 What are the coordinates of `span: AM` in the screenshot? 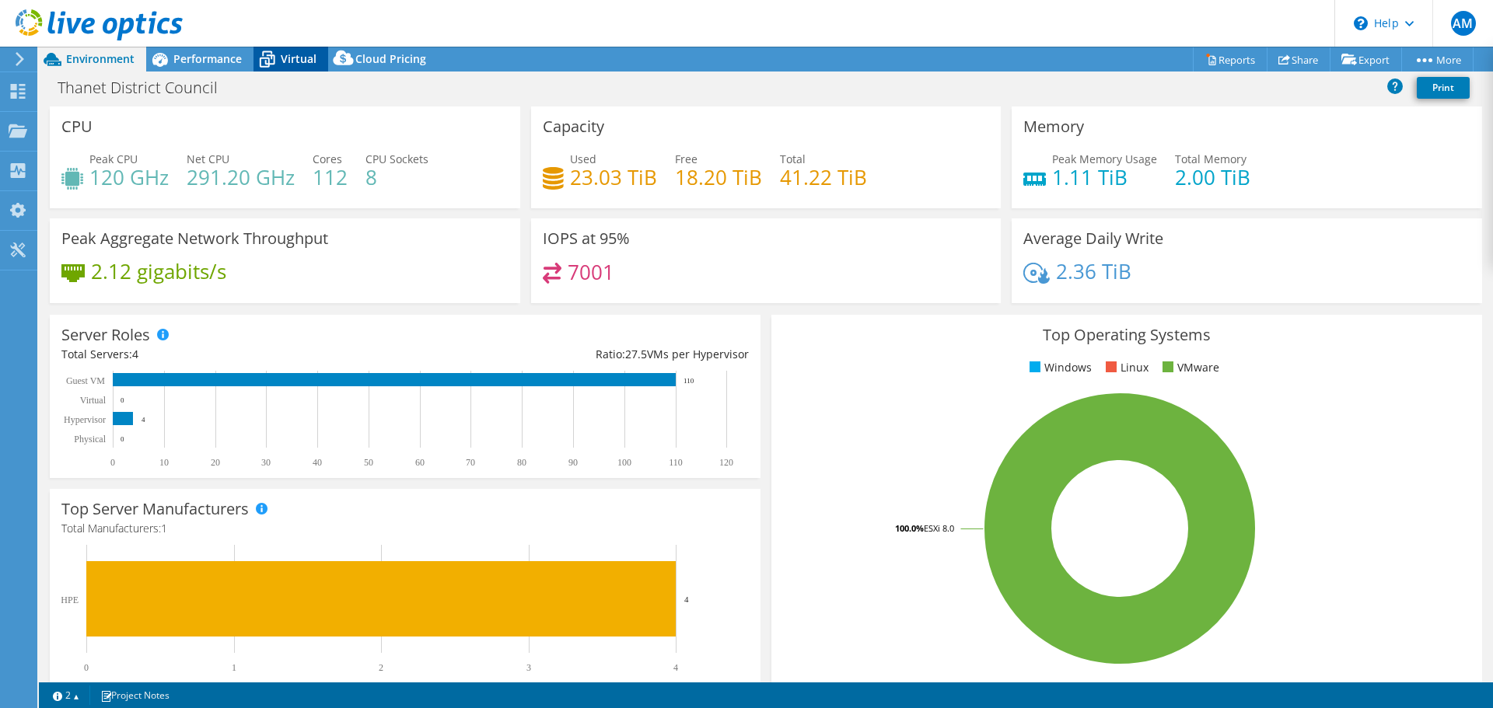 It's located at (1463, 23).